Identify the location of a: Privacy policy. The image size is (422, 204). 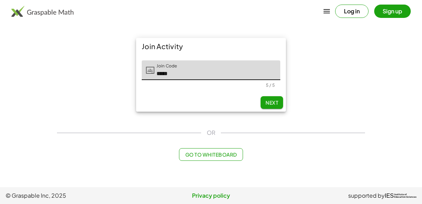
(210, 196).